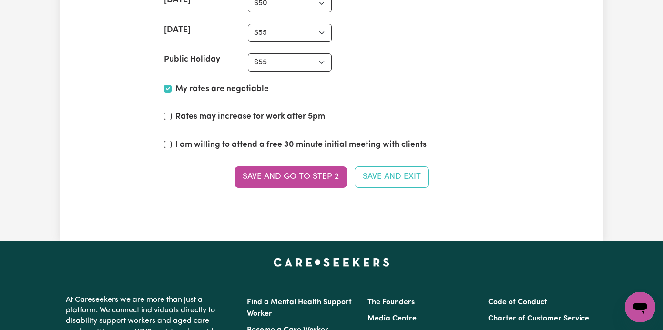  Describe the element at coordinates (392, 318) in the screenshot. I see `a: Media Centre` at that location.